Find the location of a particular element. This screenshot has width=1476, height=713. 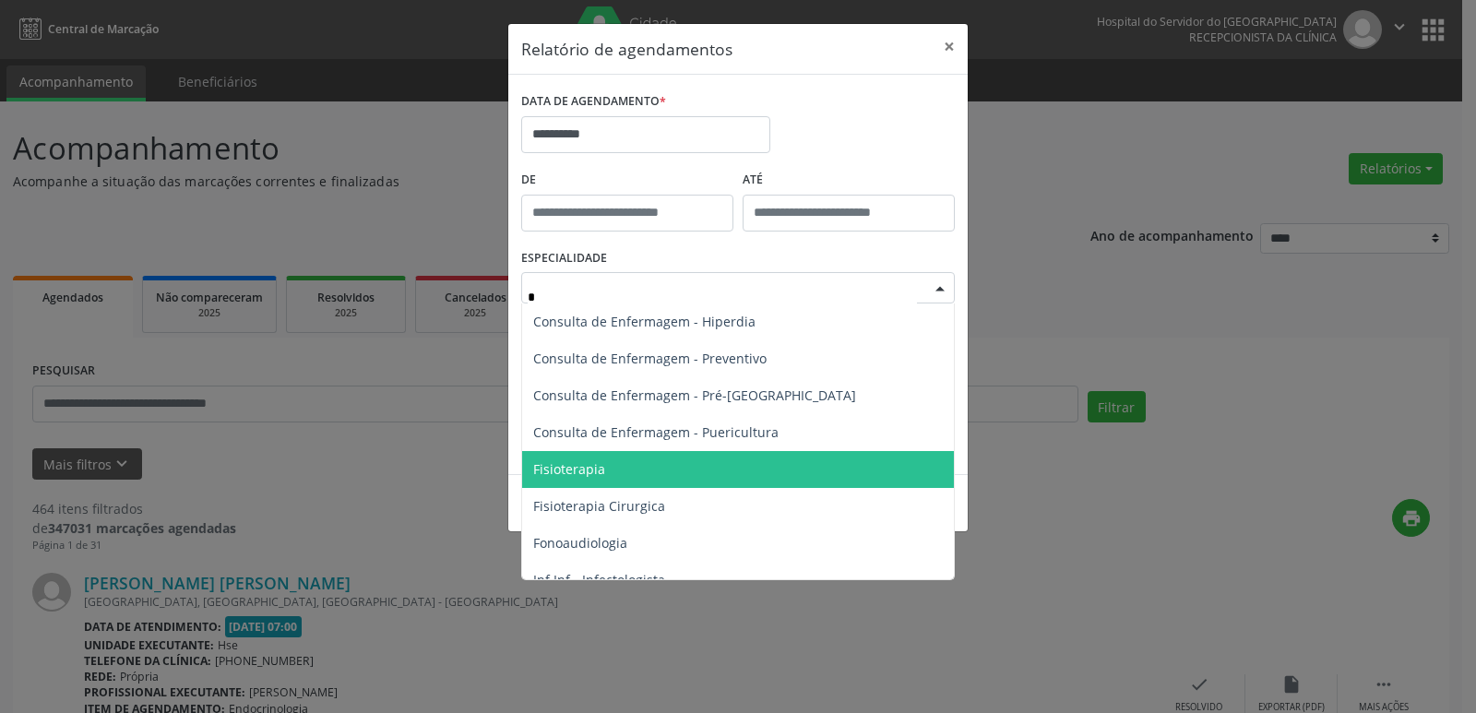

span: Fisioterapia Cirurgica is located at coordinates (599, 506).